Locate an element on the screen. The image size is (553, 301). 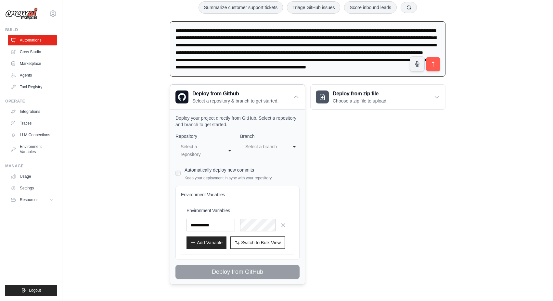
button: Deploy from GitHub is located at coordinates (237, 272).